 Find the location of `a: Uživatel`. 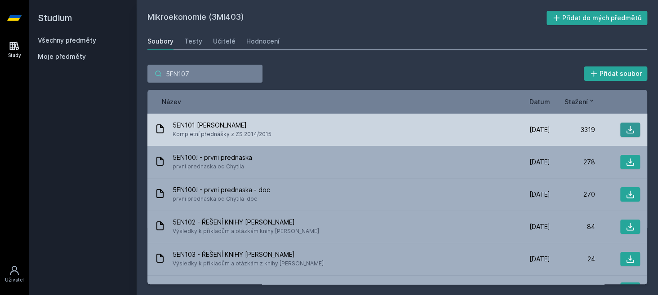

a: Uživatel is located at coordinates (14, 274).